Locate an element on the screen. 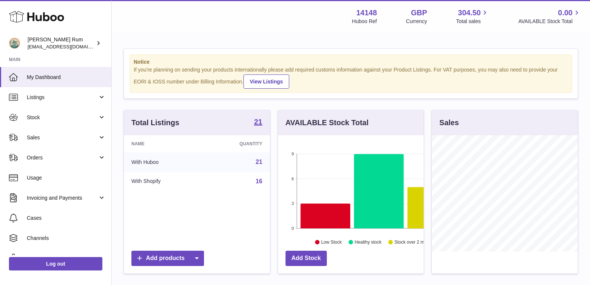  a: View Listings is located at coordinates (266, 81).